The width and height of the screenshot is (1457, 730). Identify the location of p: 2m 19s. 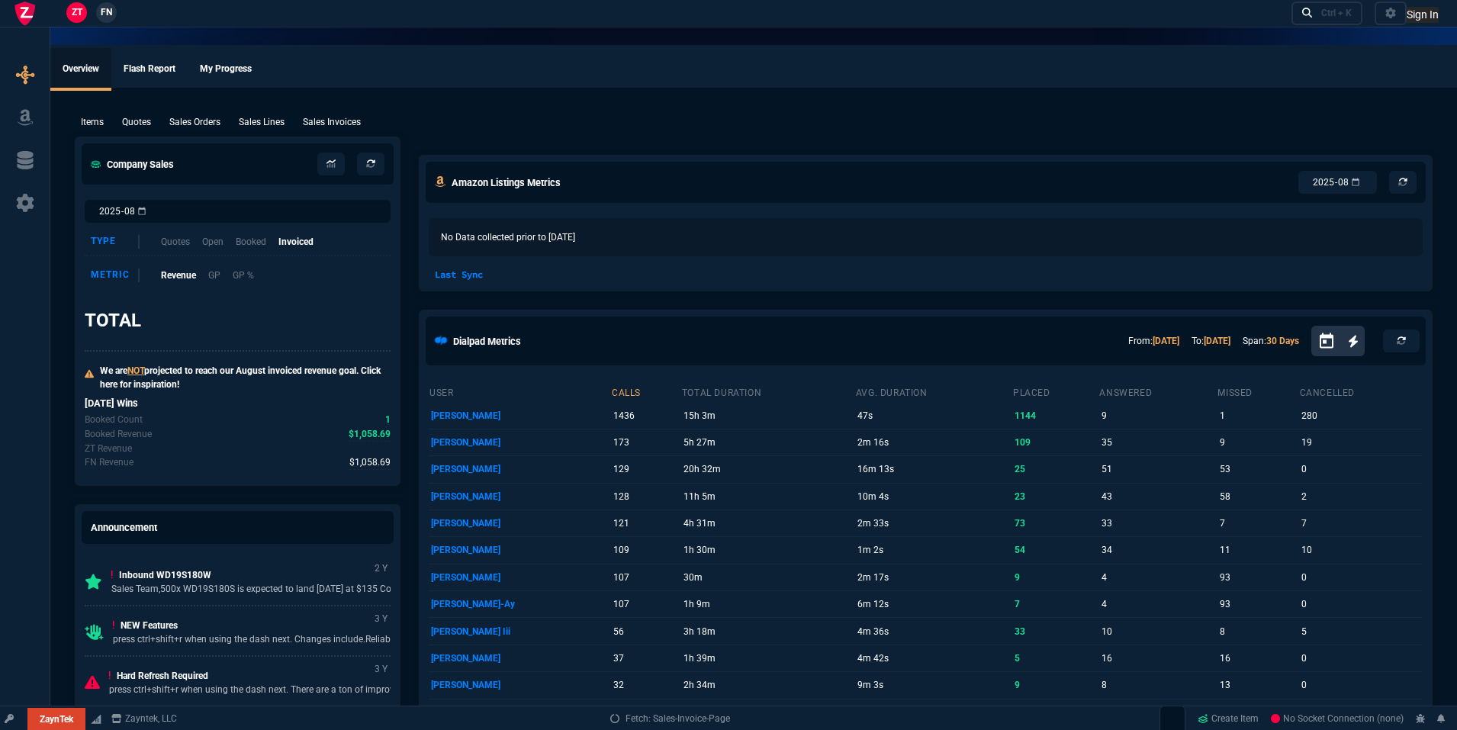
(933, 712).